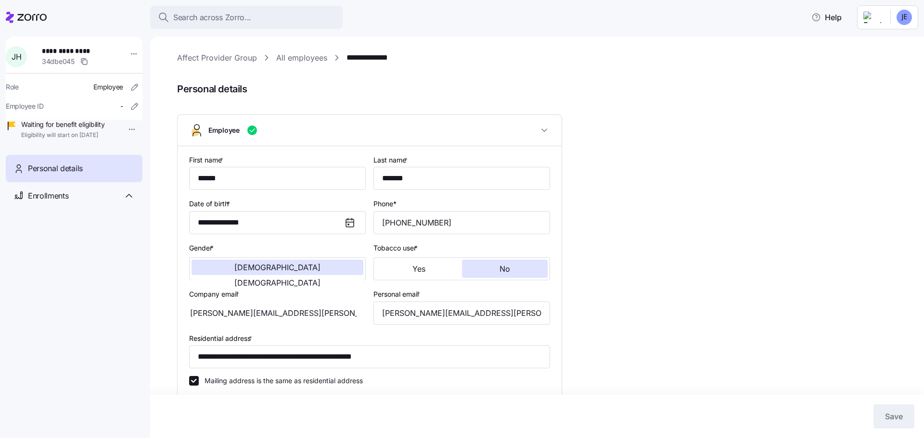  I want to click on input: Phone, so click(461, 223).